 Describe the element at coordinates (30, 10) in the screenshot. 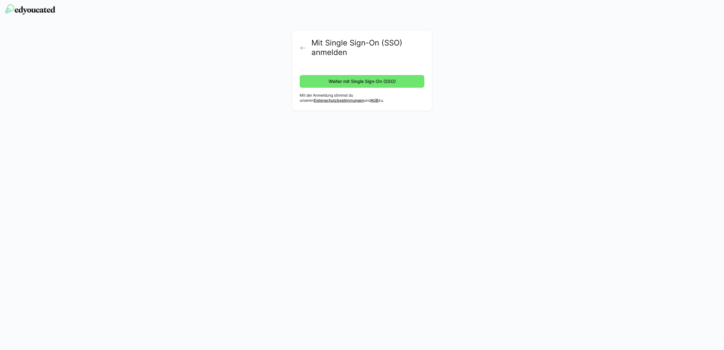

I see `img: edyoucated` at that location.